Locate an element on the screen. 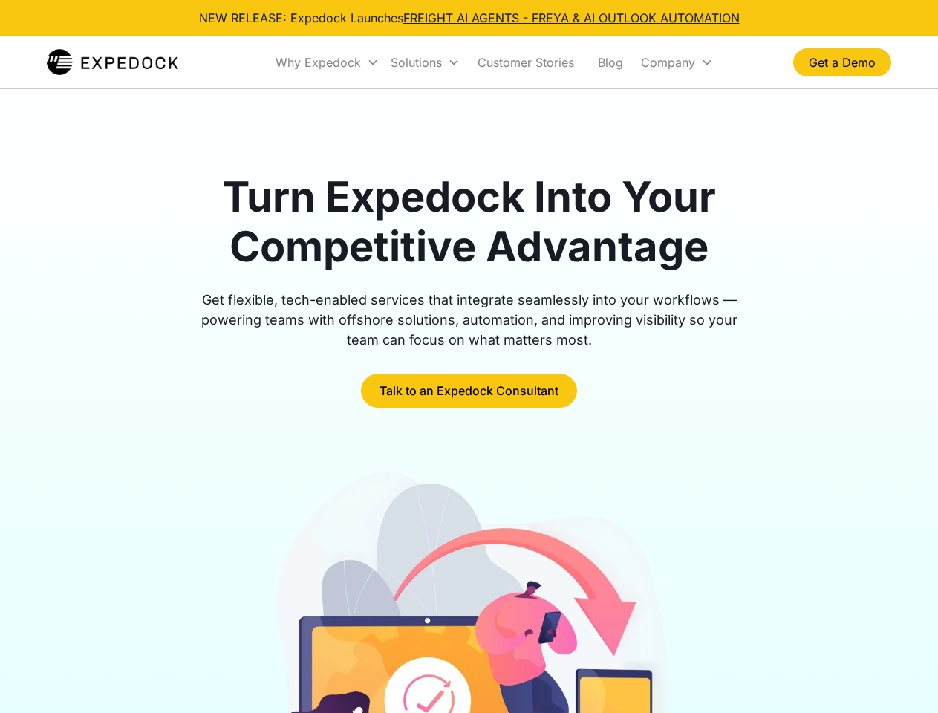 The image size is (938, 713). a: Get a Demo is located at coordinates (842, 62).